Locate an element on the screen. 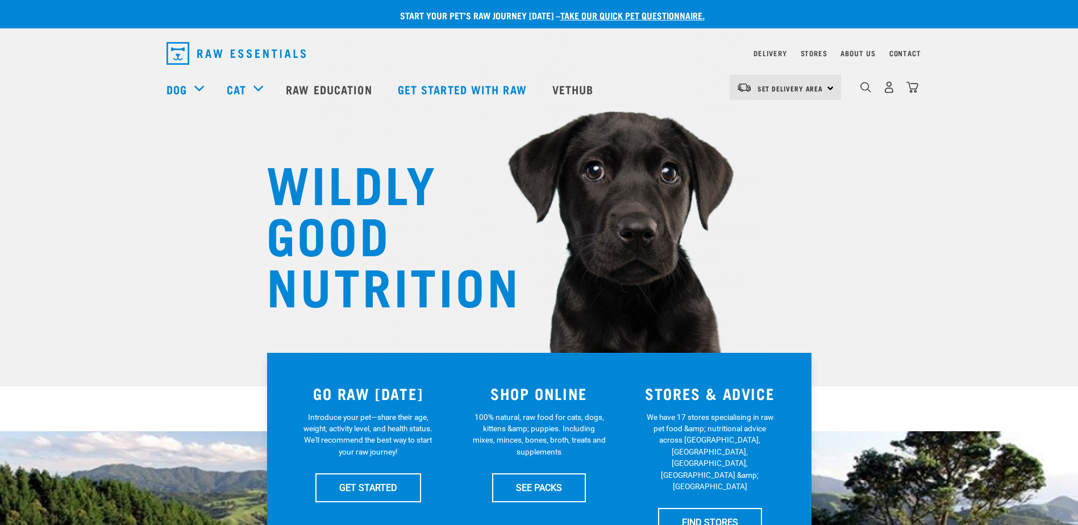  a: Raw Education is located at coordinates (330, 89).